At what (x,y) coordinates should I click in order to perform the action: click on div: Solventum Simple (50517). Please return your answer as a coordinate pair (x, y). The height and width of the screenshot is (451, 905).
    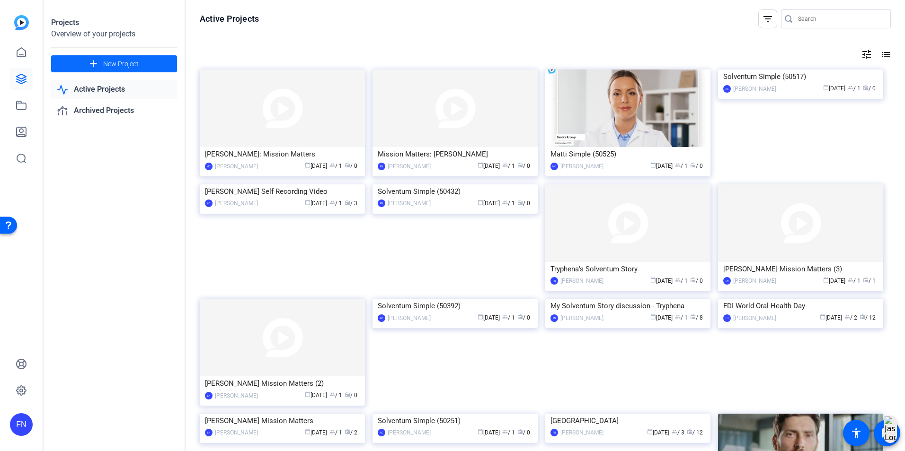
    Looking at the image, I should click on (800, 77).